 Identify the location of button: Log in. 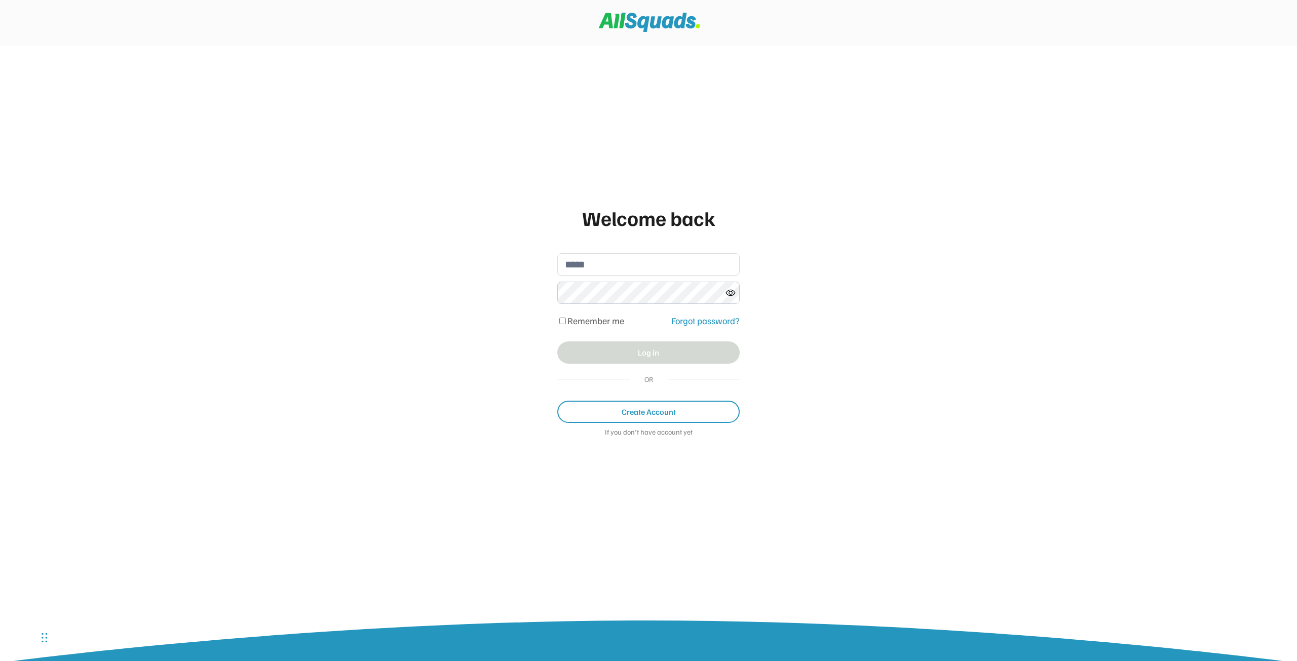
(648, 353).